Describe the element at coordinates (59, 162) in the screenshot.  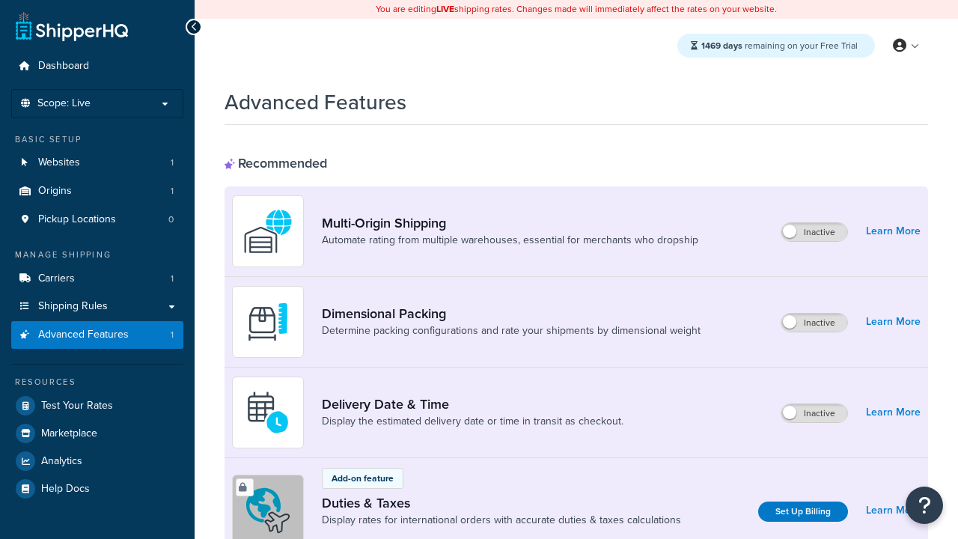
I see `span: Websites` at that location.